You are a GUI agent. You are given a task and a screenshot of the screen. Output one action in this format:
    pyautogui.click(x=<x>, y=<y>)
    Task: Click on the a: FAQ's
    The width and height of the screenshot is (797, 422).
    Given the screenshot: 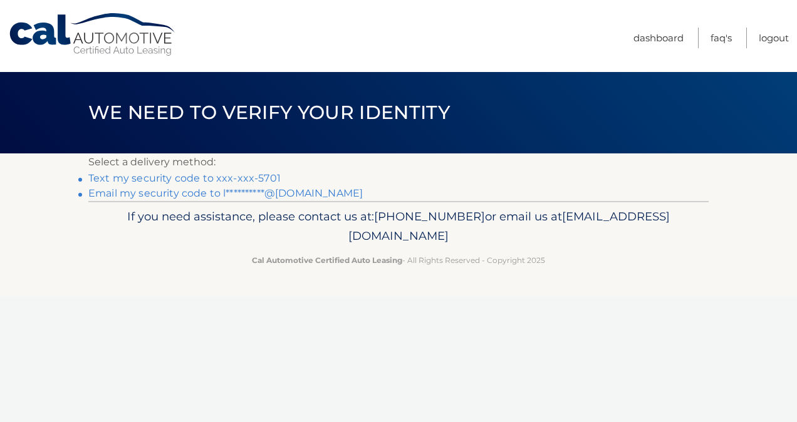 What is the action you would take?
    pyautogui.click(x=721, y=38)
    